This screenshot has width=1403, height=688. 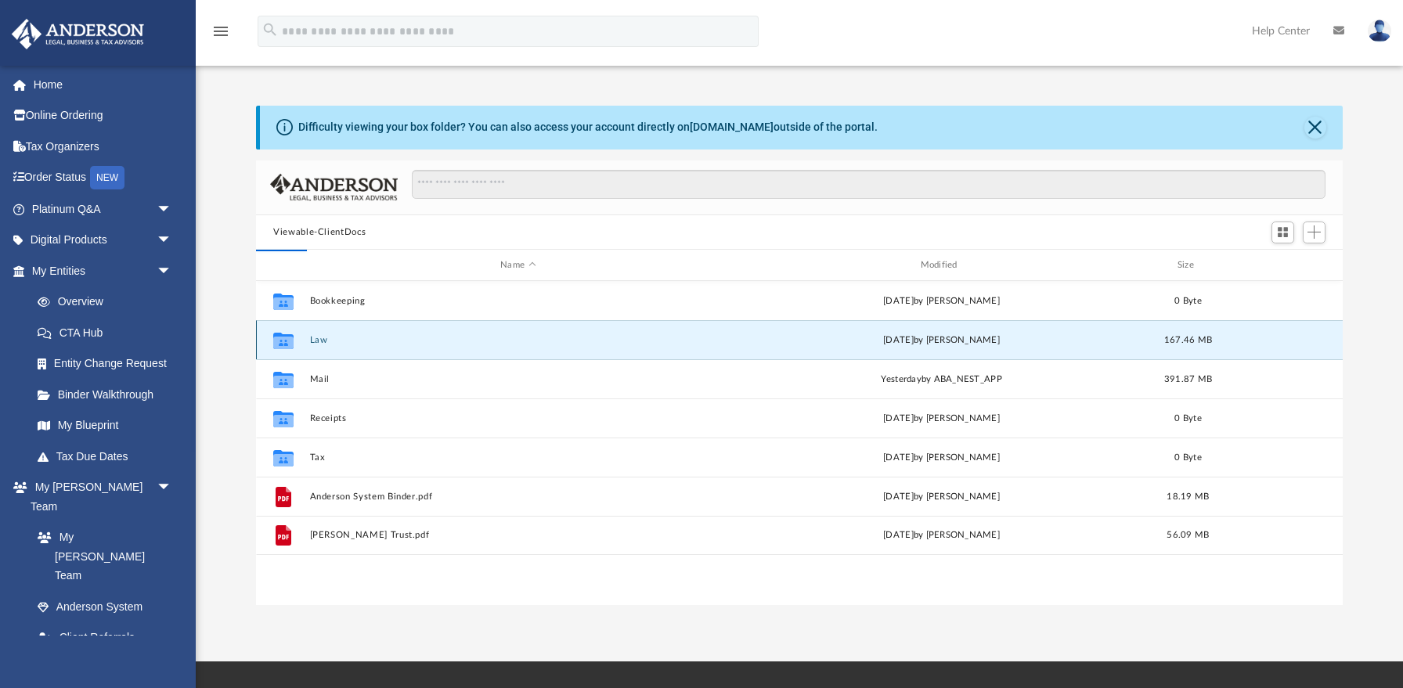 I want to click on button: Anderson System Binder.pdf, so click(x=518, y=496).